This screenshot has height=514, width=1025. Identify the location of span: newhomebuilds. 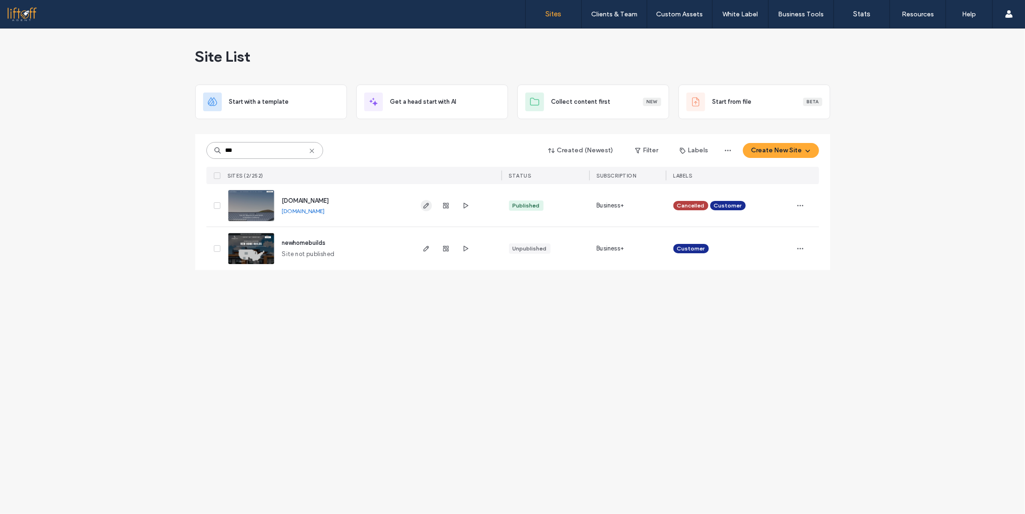
(304, 242).